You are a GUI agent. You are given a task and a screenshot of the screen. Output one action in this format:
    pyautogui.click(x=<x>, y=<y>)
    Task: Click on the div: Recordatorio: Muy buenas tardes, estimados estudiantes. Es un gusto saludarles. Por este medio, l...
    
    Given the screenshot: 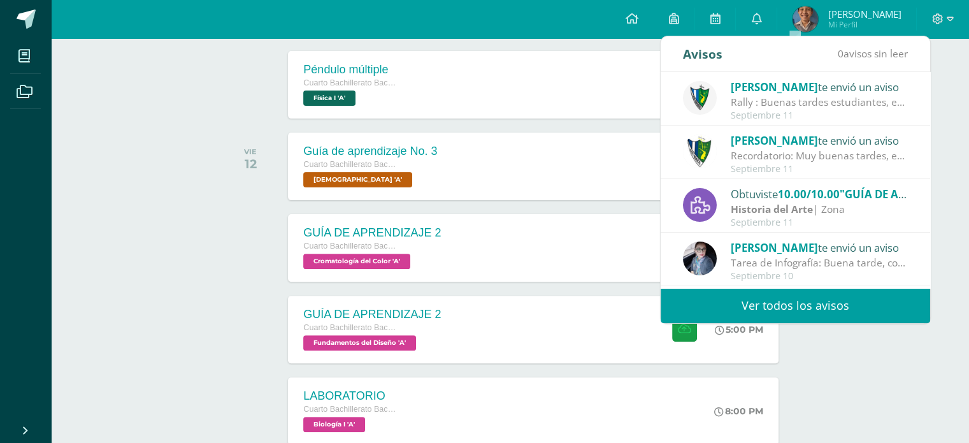 What is the action you would take?
    pyautogui.click(x=819, y=155)
    